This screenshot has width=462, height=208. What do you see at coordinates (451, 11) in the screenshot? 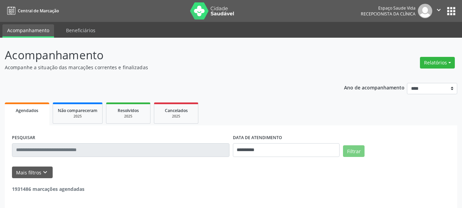
I see `button: apps` at bounding box center [451, 11].